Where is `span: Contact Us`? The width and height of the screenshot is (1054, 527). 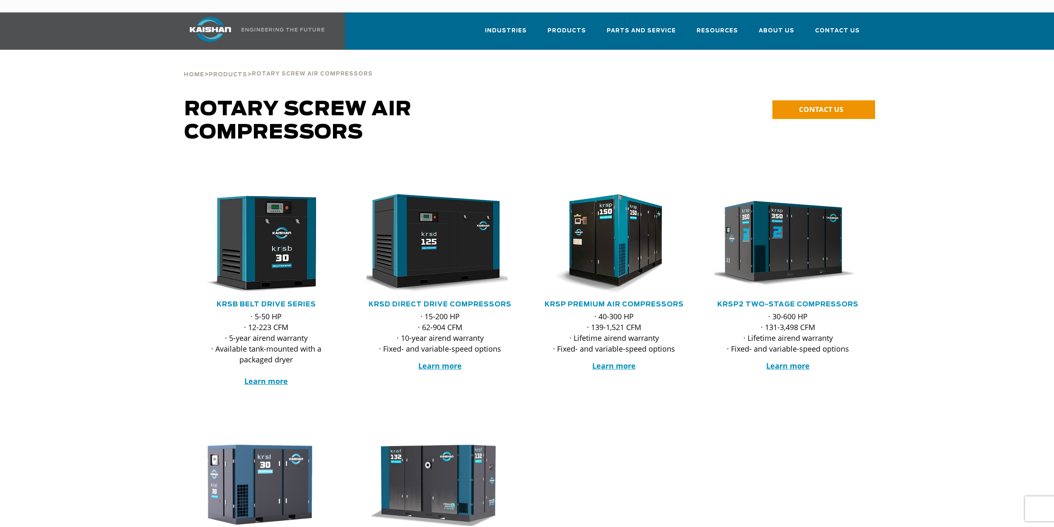
span: Contact Us is located at coordinates (838, 31).